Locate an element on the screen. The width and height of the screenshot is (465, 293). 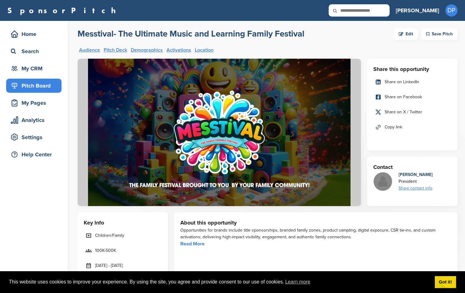
a: Share on X / Twitter is located at coordinates (412, 112).